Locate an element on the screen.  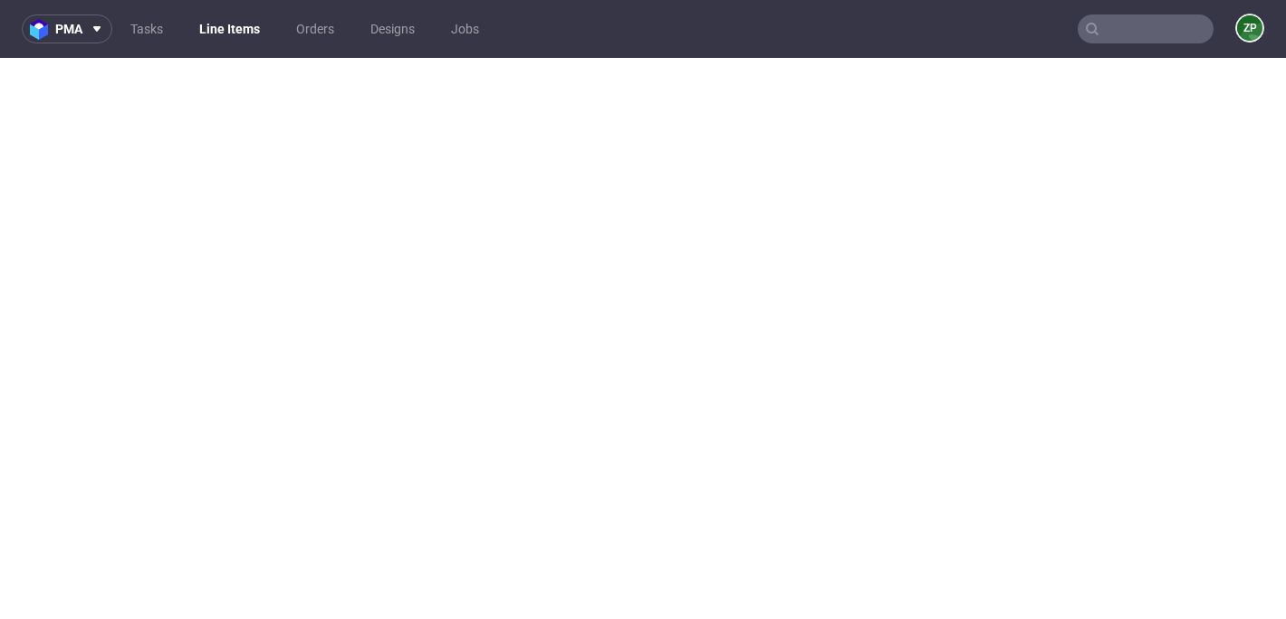
a: Tasks is located at coordinates (147, 29).